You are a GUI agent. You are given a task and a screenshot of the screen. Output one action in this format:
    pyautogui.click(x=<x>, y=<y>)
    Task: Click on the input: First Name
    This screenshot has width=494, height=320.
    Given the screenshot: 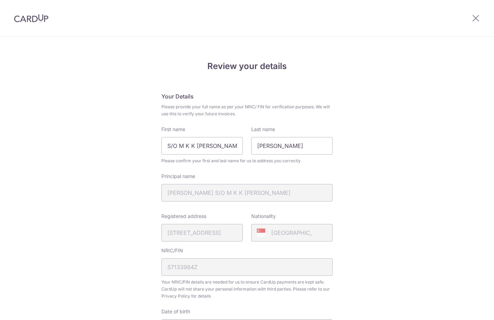 What is the action you would take?
    pyautogui.click(x=202, y=146)
    